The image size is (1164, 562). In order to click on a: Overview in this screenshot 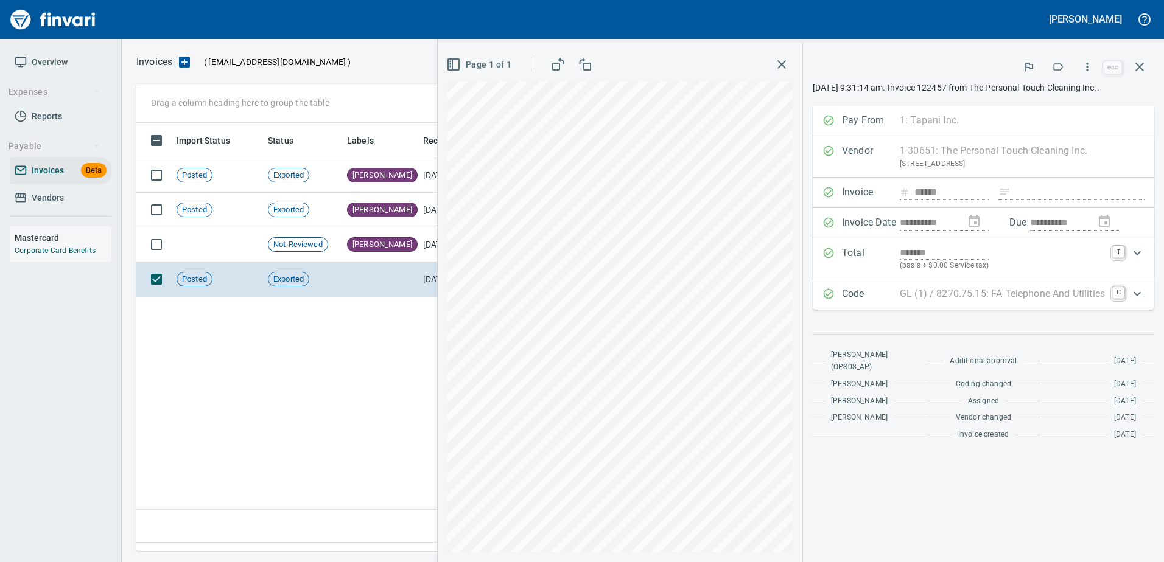, I will do `click(60, 62)`.